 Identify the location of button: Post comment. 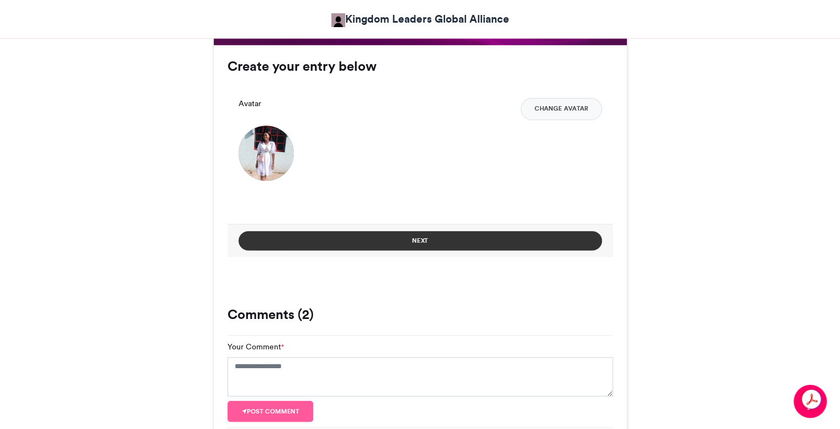
(271, 411).